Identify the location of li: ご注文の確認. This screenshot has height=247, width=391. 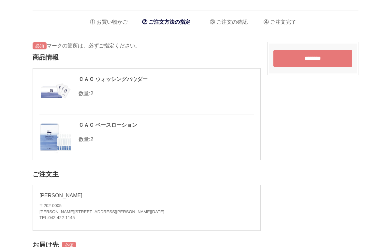
(226, 20).